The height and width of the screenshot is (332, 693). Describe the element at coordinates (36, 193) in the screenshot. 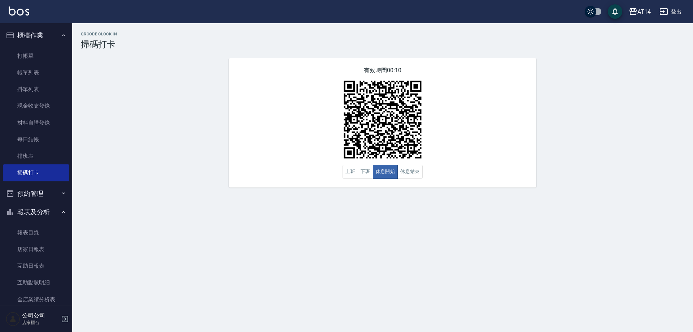

I see `button: 預約管理` at that location.